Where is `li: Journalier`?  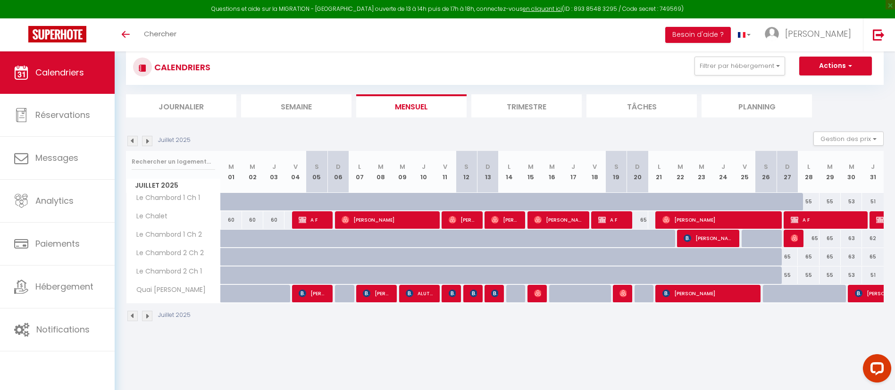 li: Journalier is located at coordinates (181, 106).